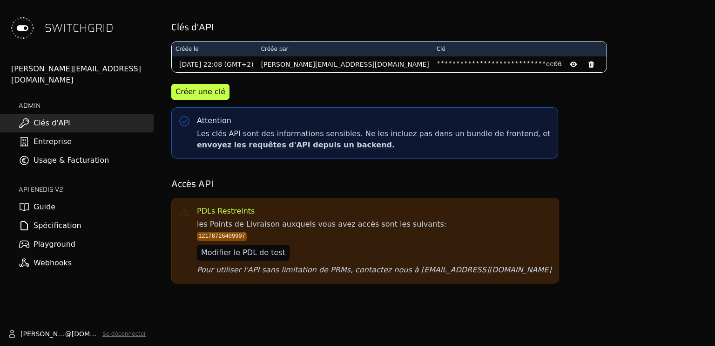  Describe the element at coordinates (79, 28) in the screenshot. I see `span: SWITCHGRID` at that location.